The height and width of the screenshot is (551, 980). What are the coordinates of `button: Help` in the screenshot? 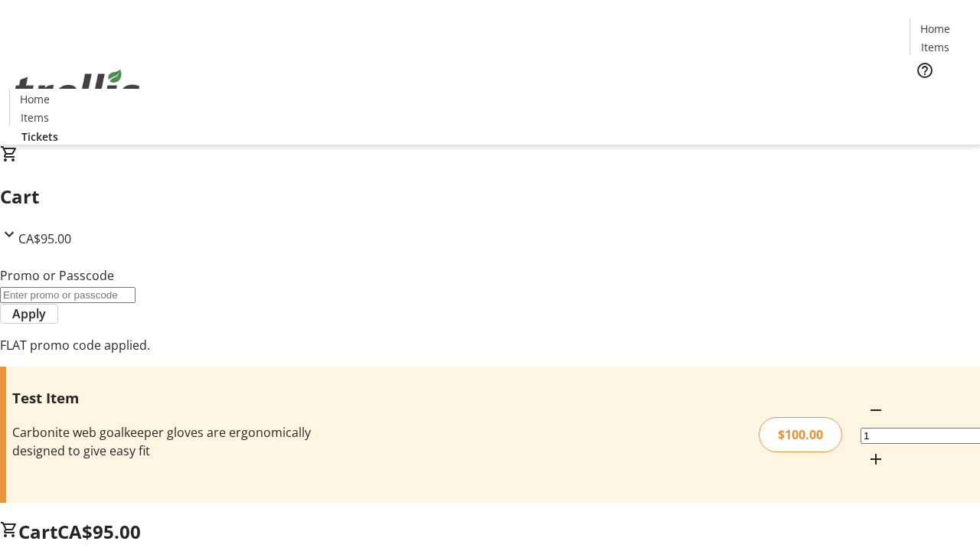 It's located at (925, 70).